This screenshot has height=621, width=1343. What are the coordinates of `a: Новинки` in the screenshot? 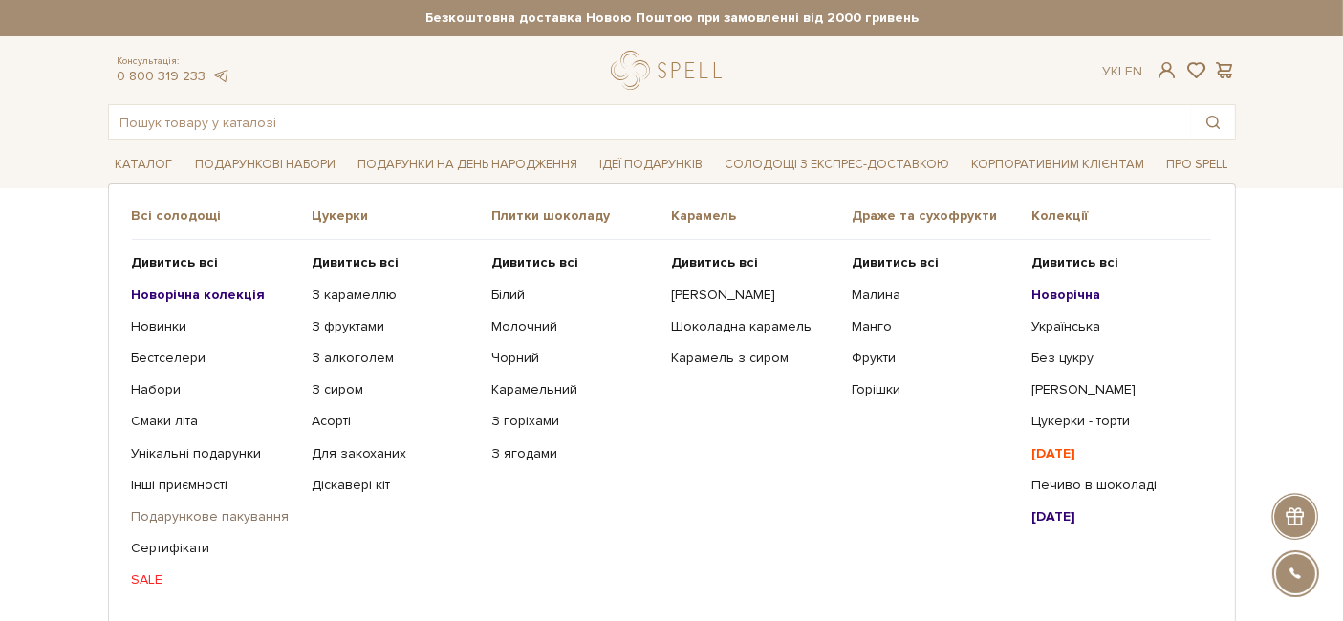 It's located at (214, 327).